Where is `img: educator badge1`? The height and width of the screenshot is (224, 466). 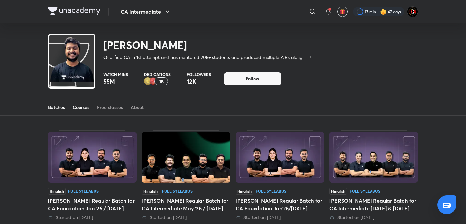
img: educator badge1 is located at coordinates (153, 81).